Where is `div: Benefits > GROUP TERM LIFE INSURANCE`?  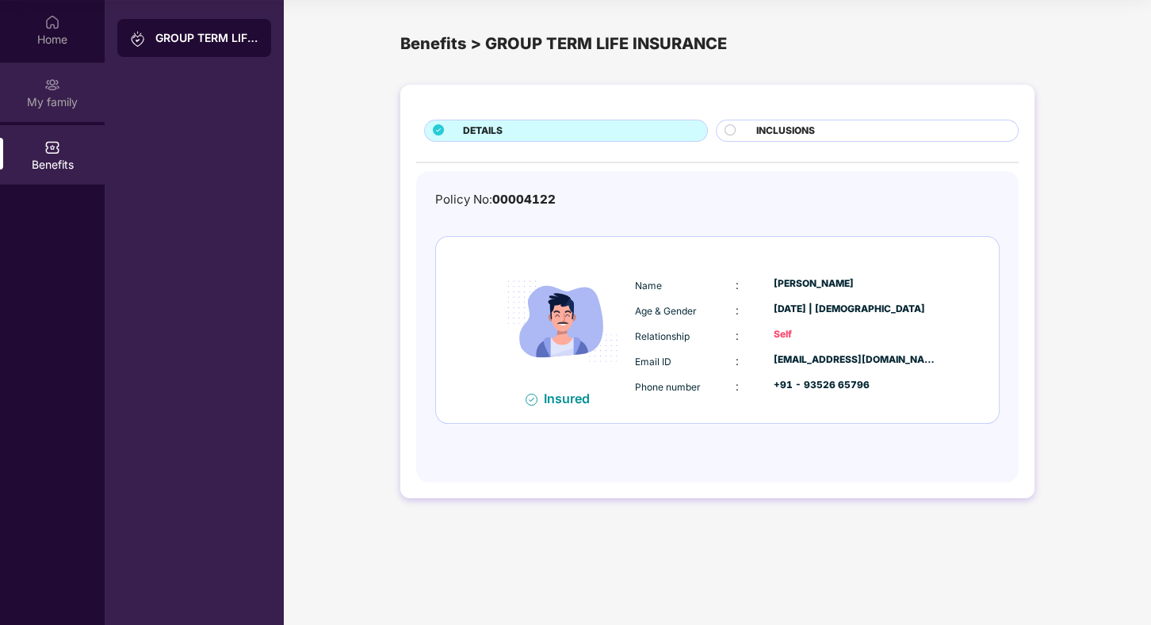
div: Benefits > GROUP TERM LIFE INSURANCE is located at coordinates (717, 44).